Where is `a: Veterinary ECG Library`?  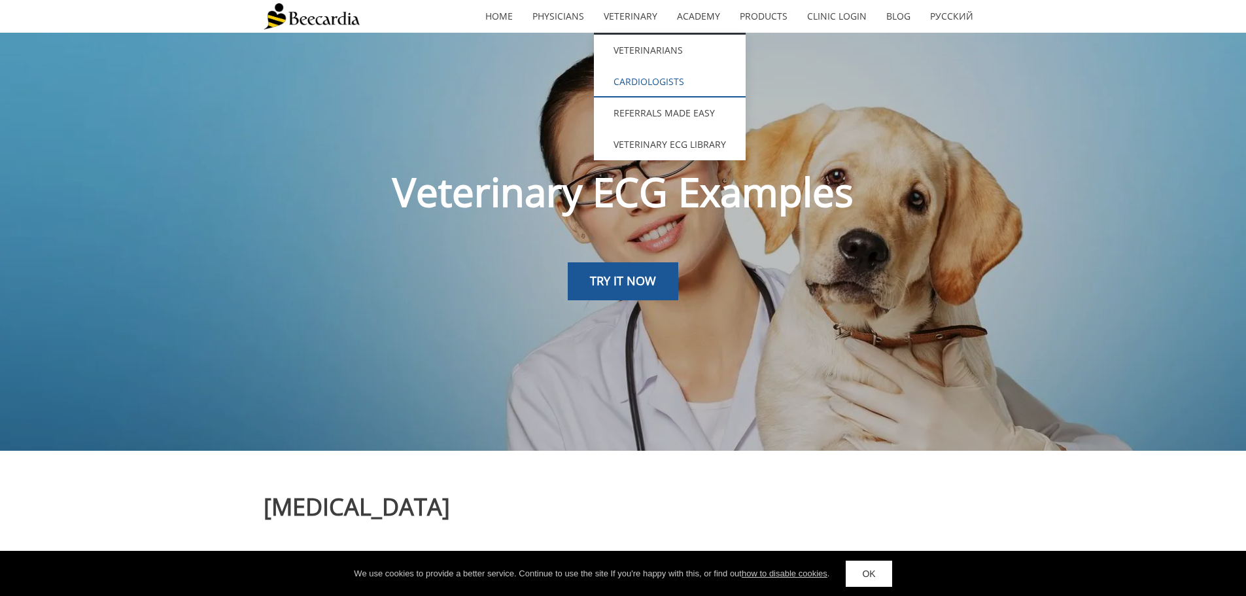
a: Veterinary ECG Library is located at coordinates (670, 145).